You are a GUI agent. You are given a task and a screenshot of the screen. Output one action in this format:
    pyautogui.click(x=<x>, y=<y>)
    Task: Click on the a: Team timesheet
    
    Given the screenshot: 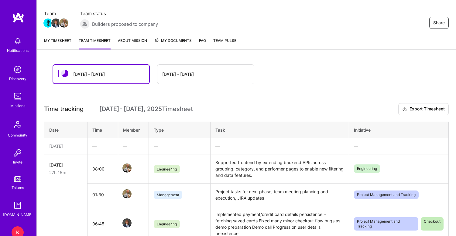 What is the action you would take?
    pyautogui.click(x=94, y=43)
    